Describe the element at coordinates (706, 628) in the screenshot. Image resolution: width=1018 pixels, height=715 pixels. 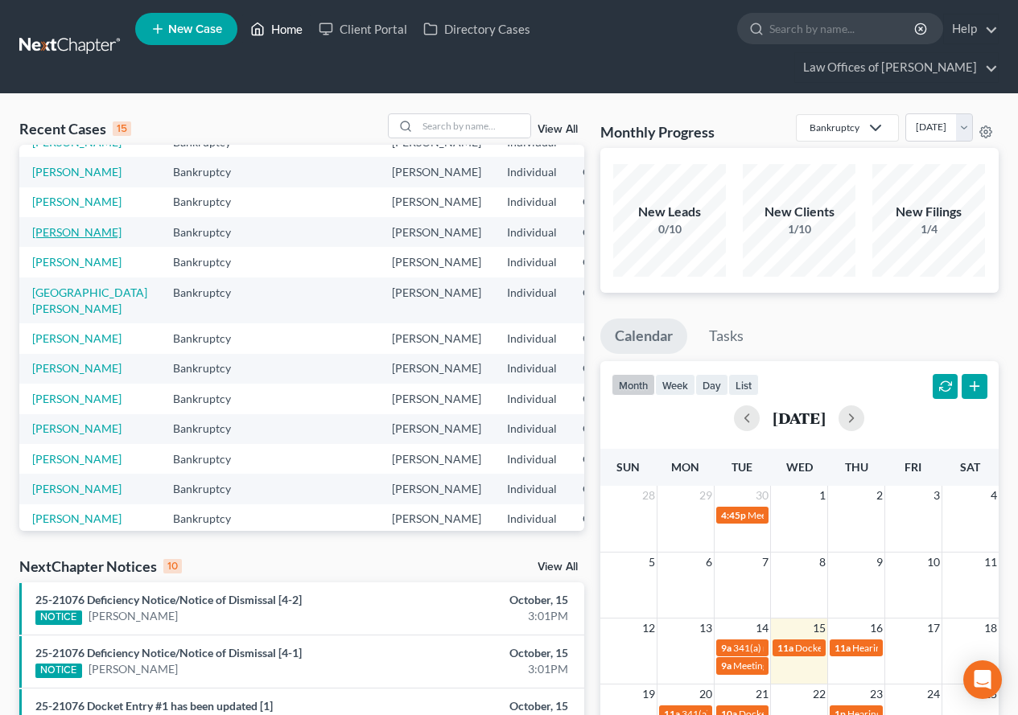
I see `span: 13` at that location.